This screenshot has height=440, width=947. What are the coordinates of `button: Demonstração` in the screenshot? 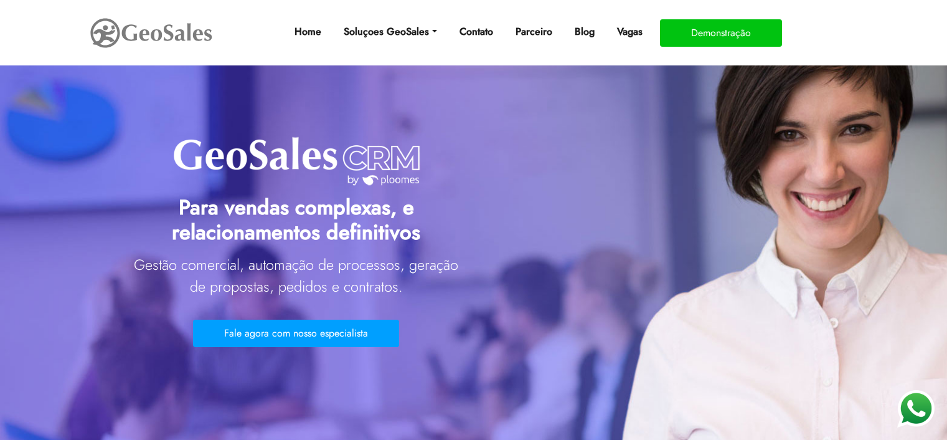 It's located at (721, 33).